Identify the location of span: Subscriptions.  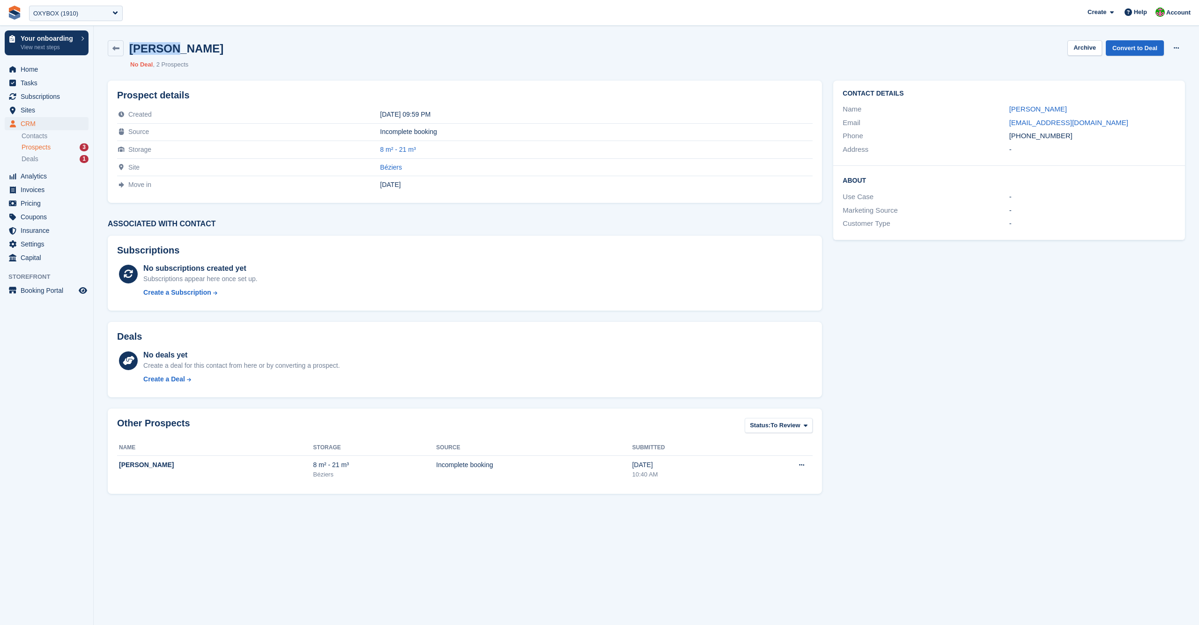
(49, 97).